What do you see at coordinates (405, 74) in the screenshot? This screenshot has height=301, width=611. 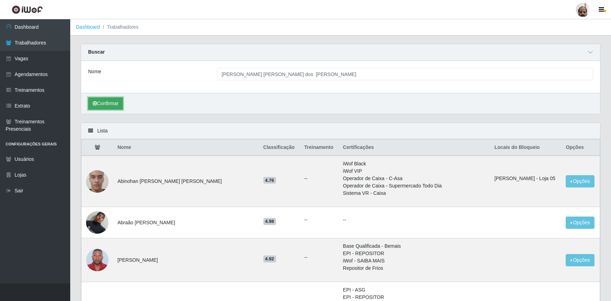 I see `input: Digite o Nome...` at bounding box center [405, 74].